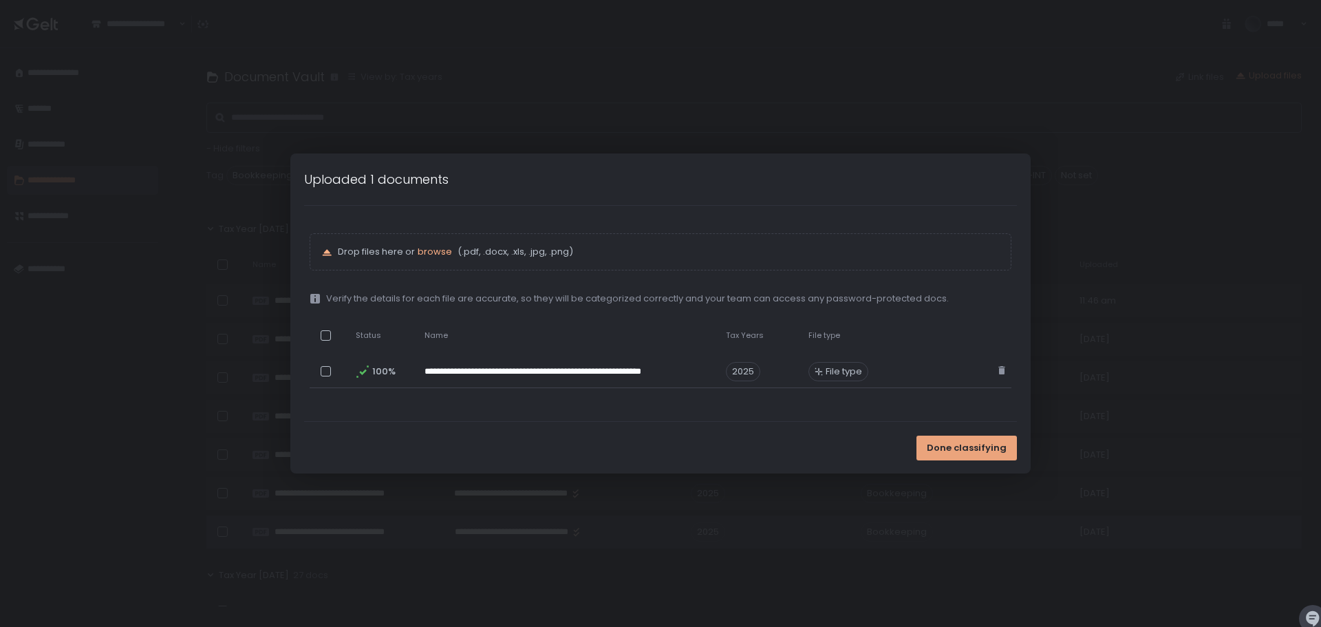 This screenshot has height=627, width=1321. I want to click on button: browse, so click(435, 252).